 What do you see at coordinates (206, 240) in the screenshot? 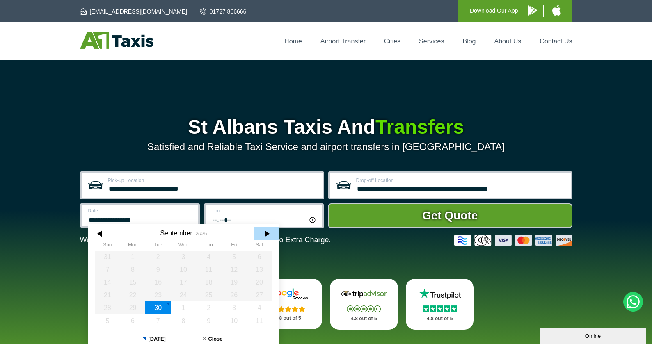
I see `p: We Now Accept Card & Contactless Payment In` at bounding box center [206, 240].